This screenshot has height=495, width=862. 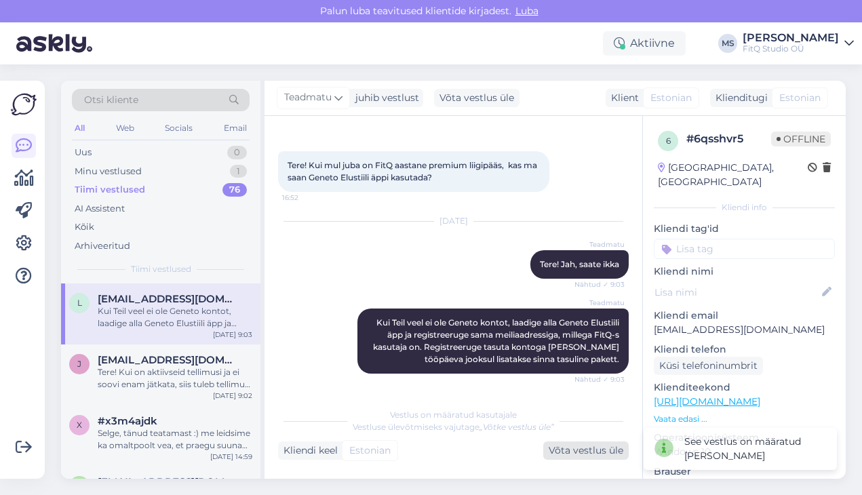 I want to click on div: Küsi telefoninumbrit, so click(x=708, y=366).